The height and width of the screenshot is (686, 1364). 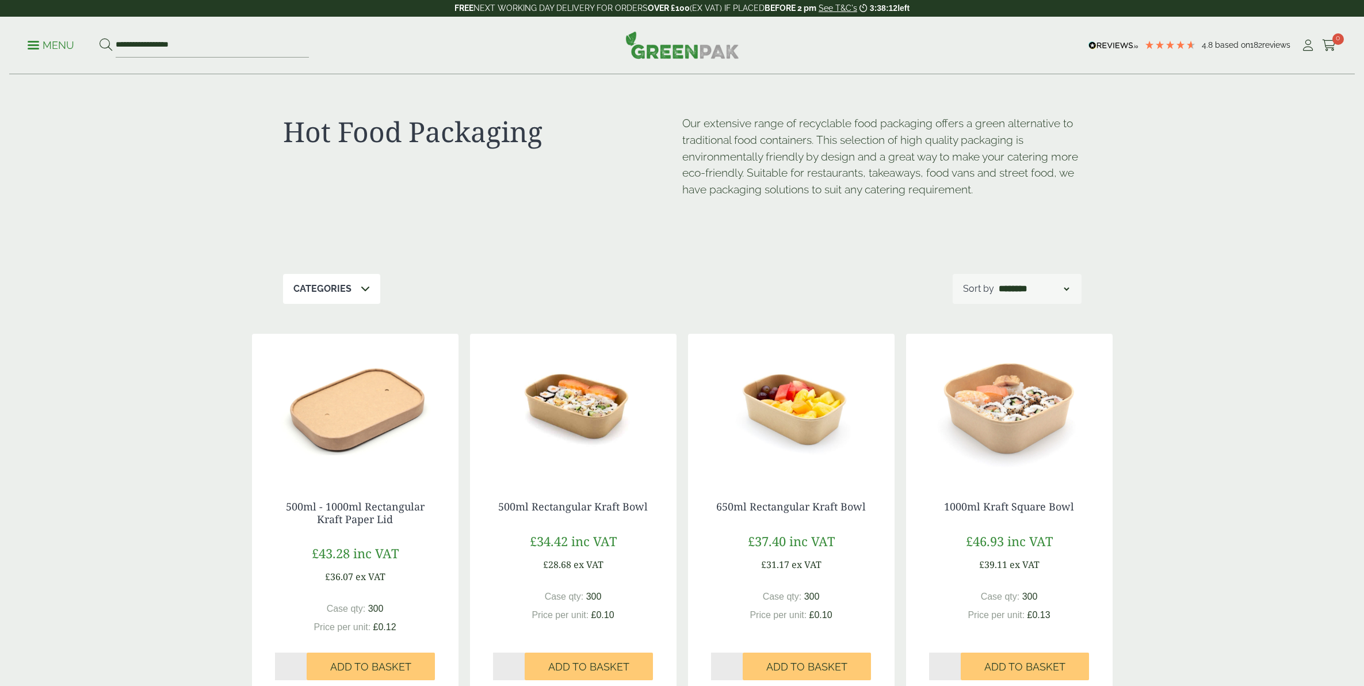 What do you see at coordinates (1256, 45) in the screenshot?
I see `span: 182` at bounding box center [1256, 45].